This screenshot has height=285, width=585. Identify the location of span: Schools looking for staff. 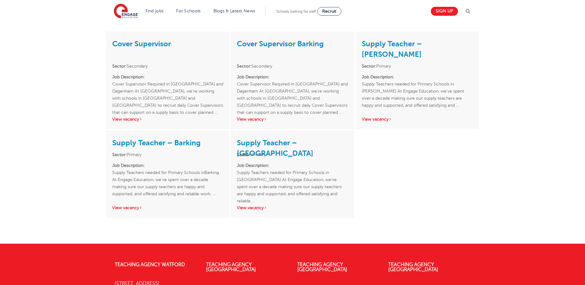
(296, 11).